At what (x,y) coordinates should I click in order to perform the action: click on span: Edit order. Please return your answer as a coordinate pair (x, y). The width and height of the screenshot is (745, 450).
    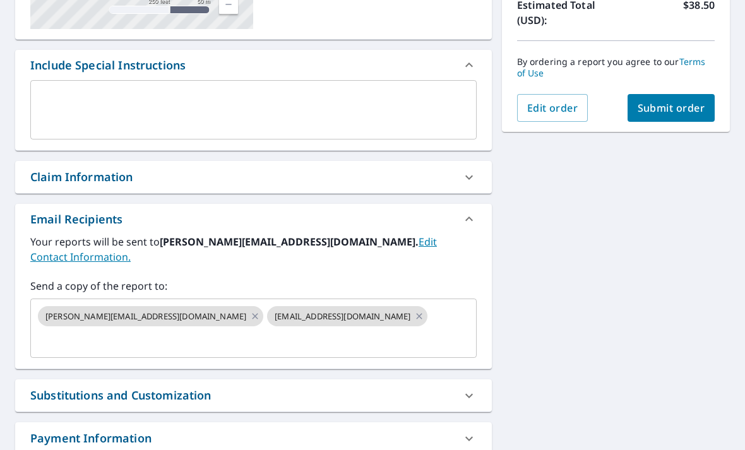
    Looking at the image, I should click on (553, 108).